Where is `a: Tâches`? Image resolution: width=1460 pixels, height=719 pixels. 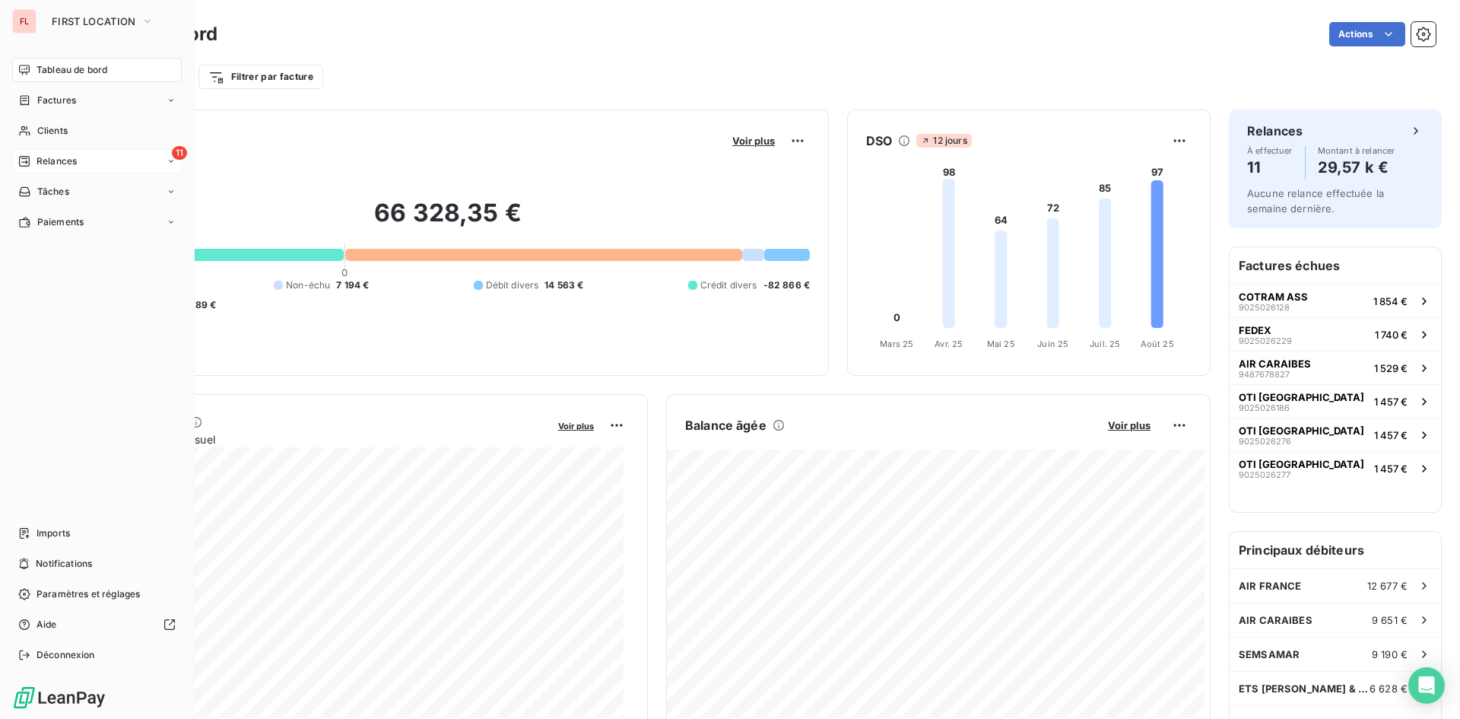
a: Tâches is located at coordinates (97, 192).